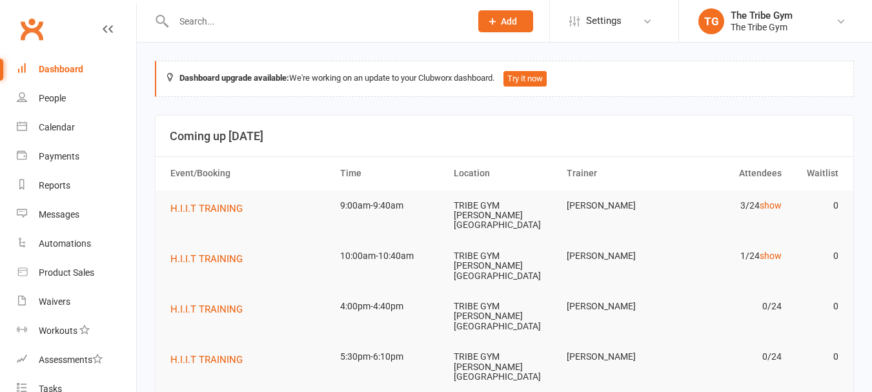 The image size is (872, 392). Describe the element at coordinates (70, 360) in the screenshot. I see `div: Assessments` at that location.